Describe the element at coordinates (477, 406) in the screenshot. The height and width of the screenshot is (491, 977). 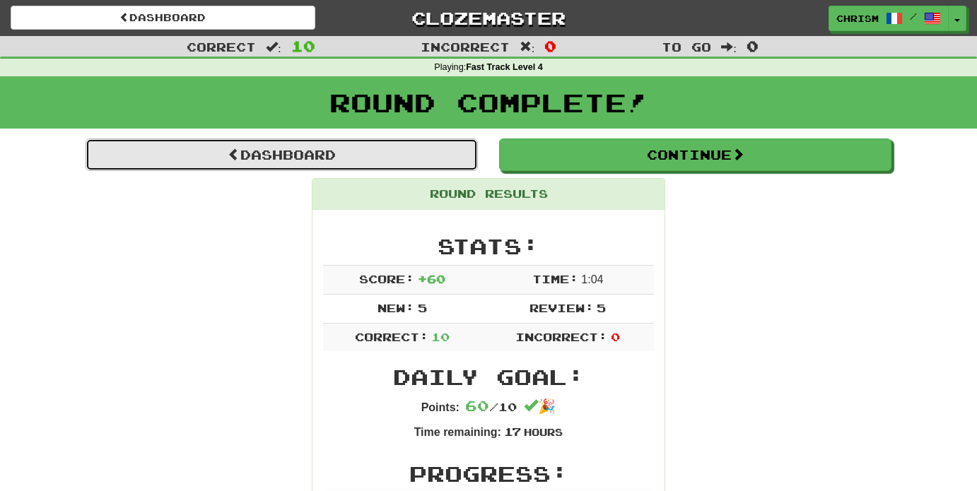
I see `span: 60` at that location.